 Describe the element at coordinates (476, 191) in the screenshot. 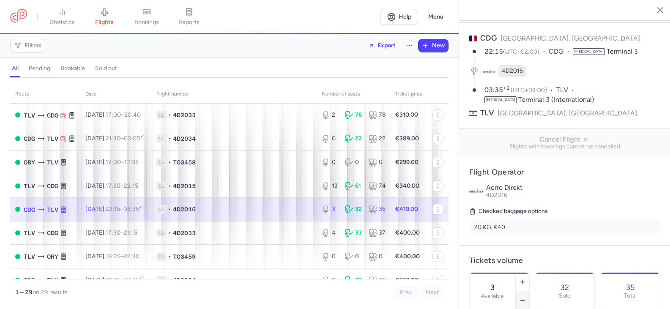

I see `img: Aerro Direkt logo` at that location.